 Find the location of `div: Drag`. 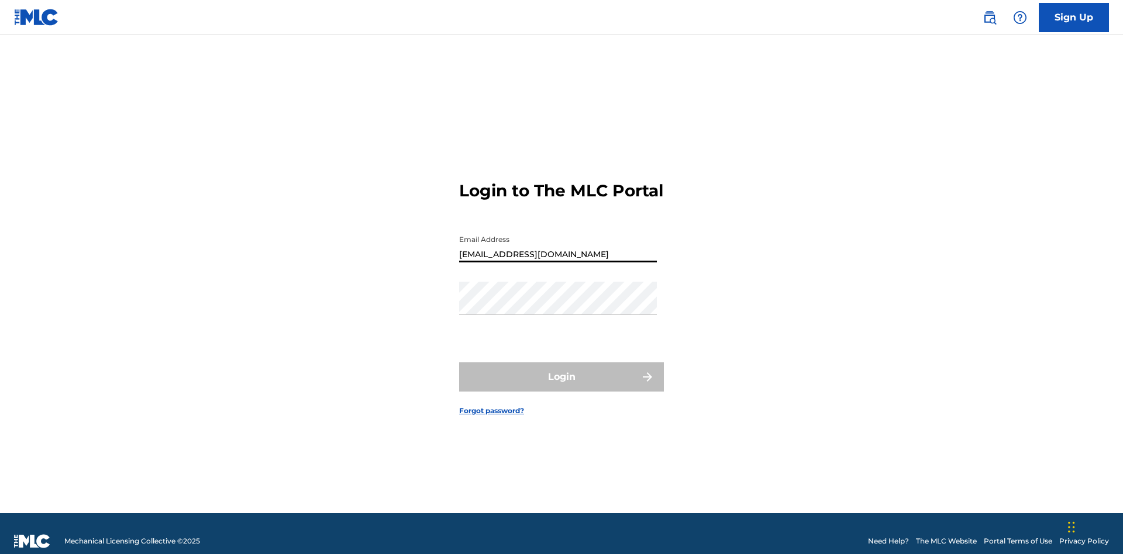

div: Drag is located at coordinates (1071, 528).